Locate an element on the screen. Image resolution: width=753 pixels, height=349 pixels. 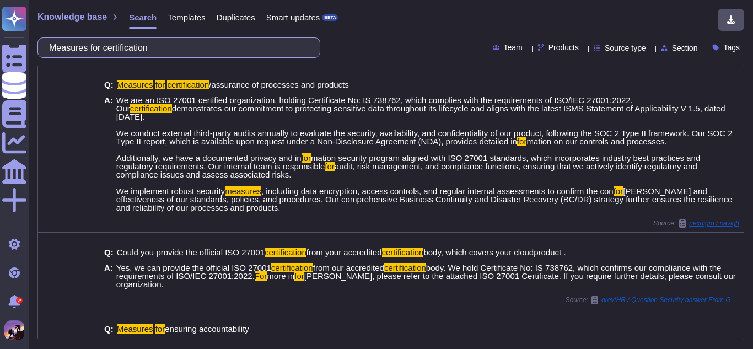
span: Search is located at coordinates (143, 17).